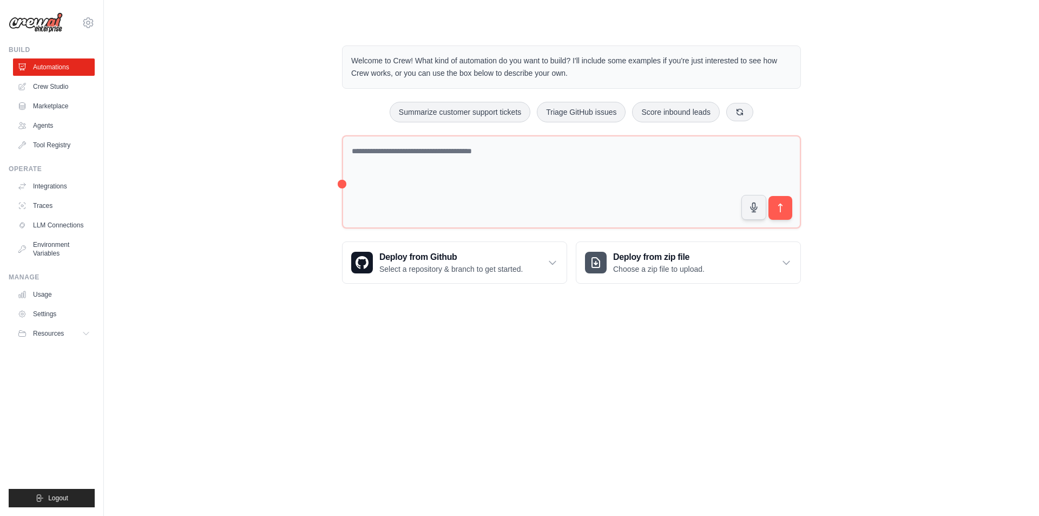 This screenshot has height=516, width=1039. What do you see at coordinates (51, 50) in the screenshot?
I see `div: Build` at bounding box center [51, 50].